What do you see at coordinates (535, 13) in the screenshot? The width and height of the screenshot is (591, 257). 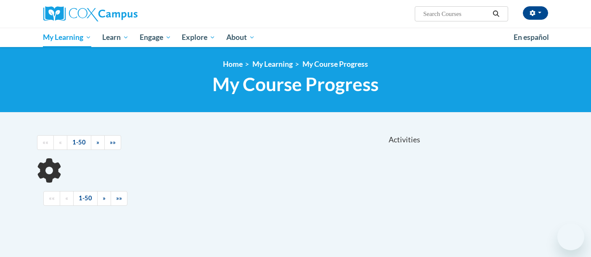 I see `button: Account Settings` at bounding box center [535, 13].